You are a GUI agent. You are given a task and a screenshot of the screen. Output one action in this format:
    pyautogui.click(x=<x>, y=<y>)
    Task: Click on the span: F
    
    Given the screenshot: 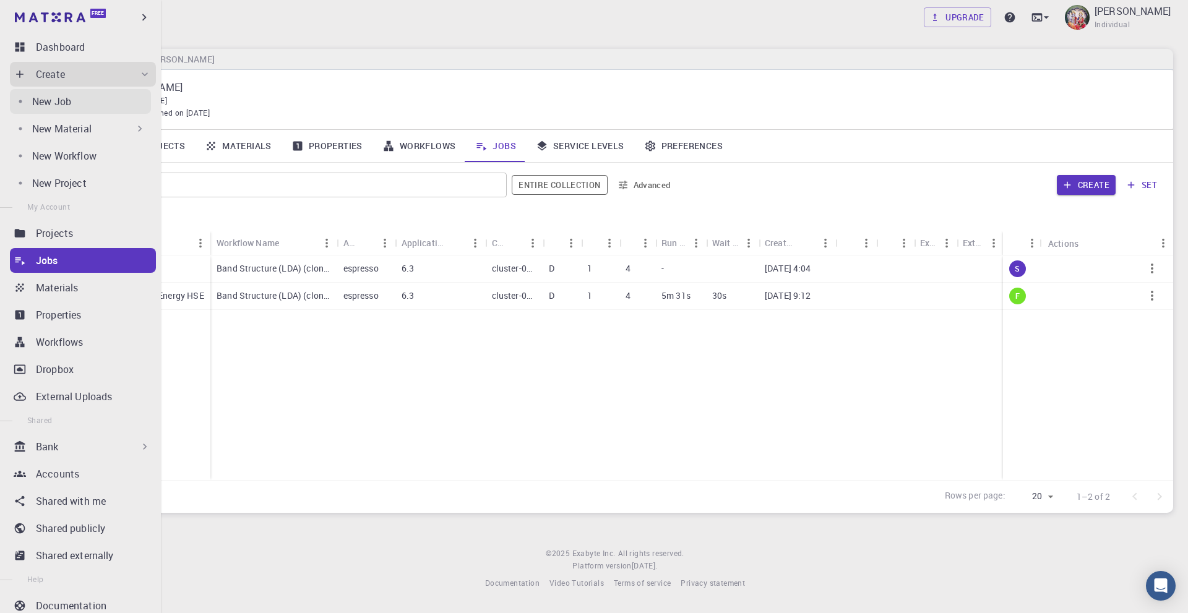 What is the action you would take?
    pyautogui.click(x=1018, y=296)
    